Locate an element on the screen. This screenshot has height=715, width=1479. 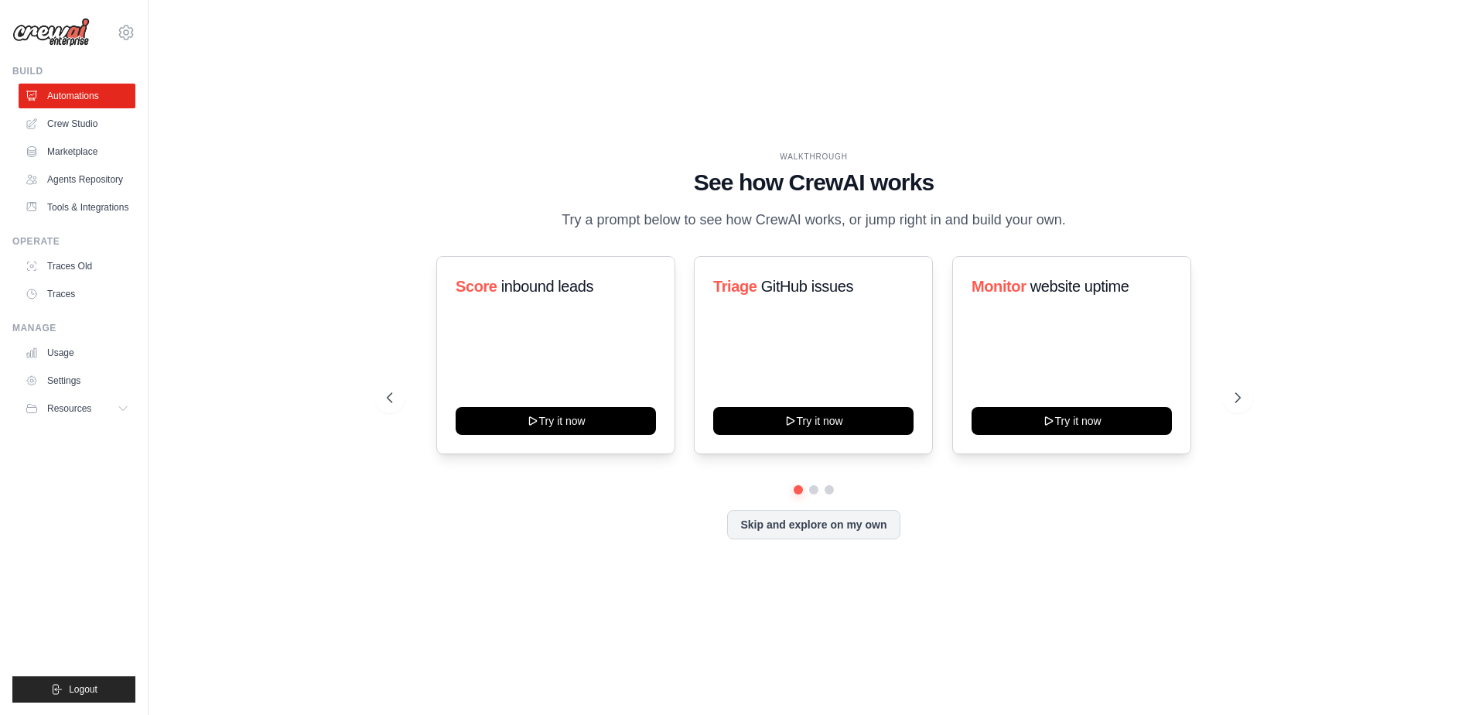
a: Agents Repository is located at coordinates (77, 179).